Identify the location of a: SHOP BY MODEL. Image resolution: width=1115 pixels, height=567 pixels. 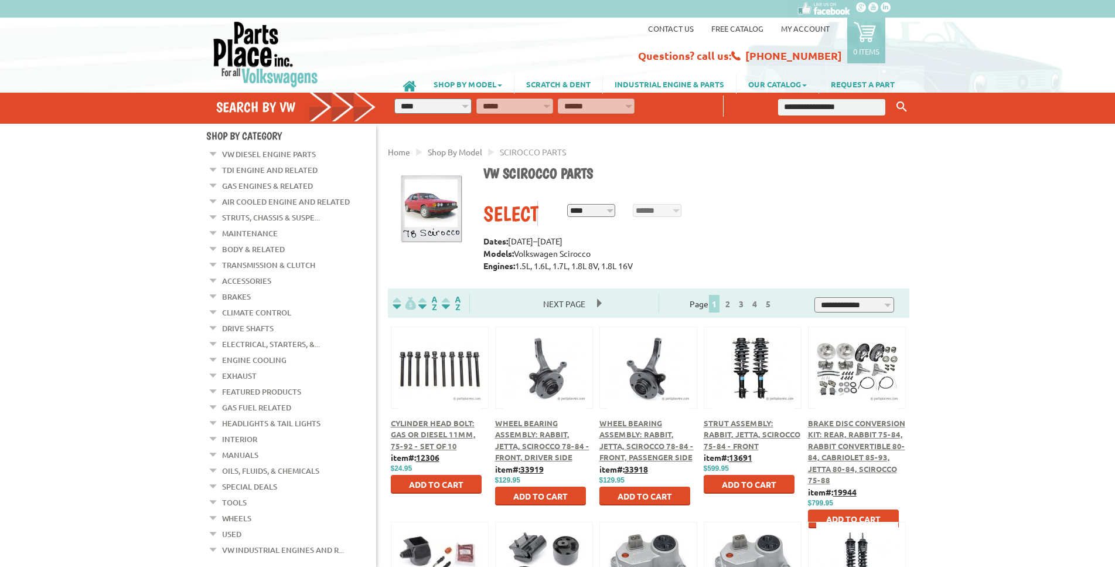
(468, 84).